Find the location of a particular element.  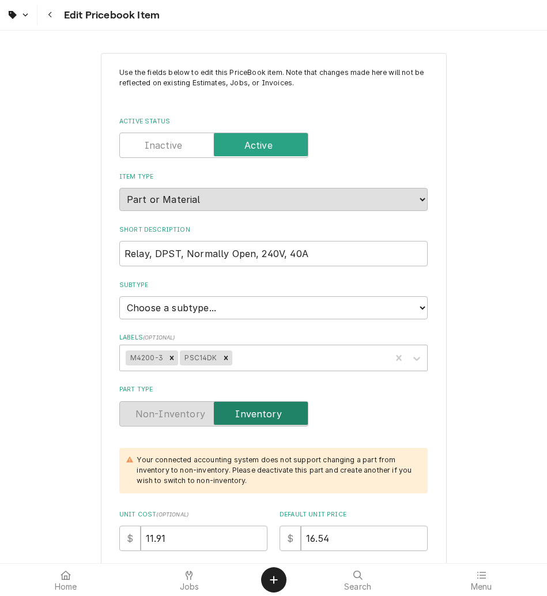

a: Menu is located at coordinates (481, 580).